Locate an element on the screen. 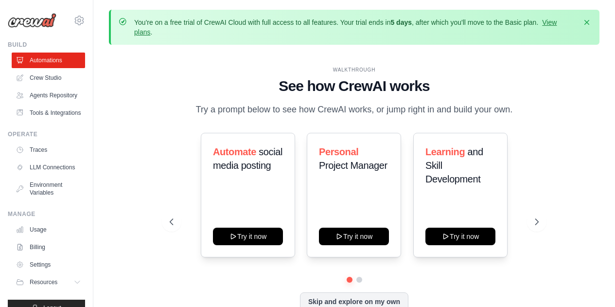  a: Billing is located at coordinates (48, 247).